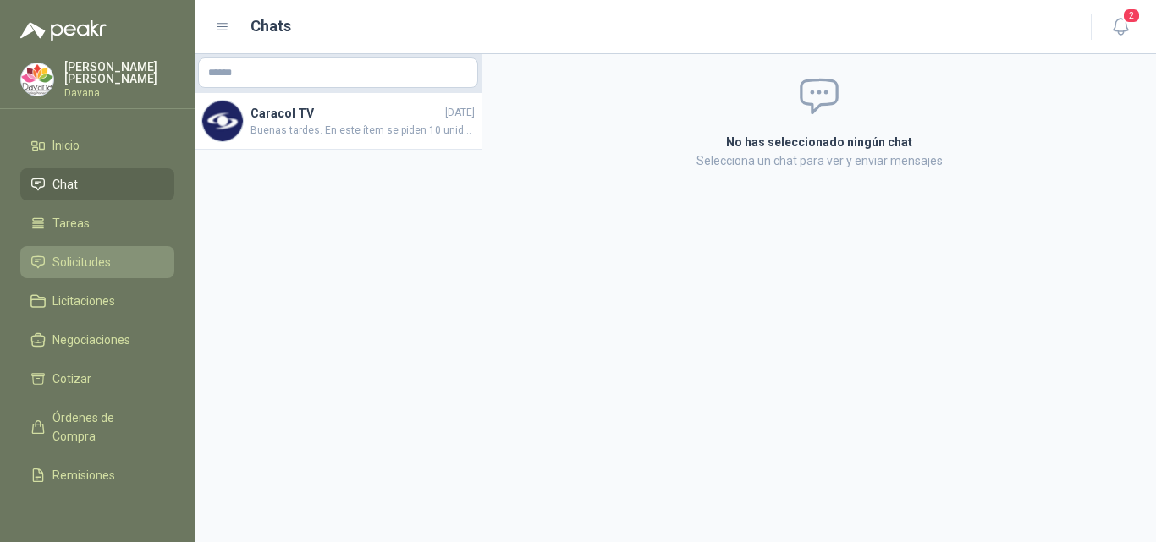 The image size is (1156, 542). I want to click on a: Cotizar, so click(97, 379).